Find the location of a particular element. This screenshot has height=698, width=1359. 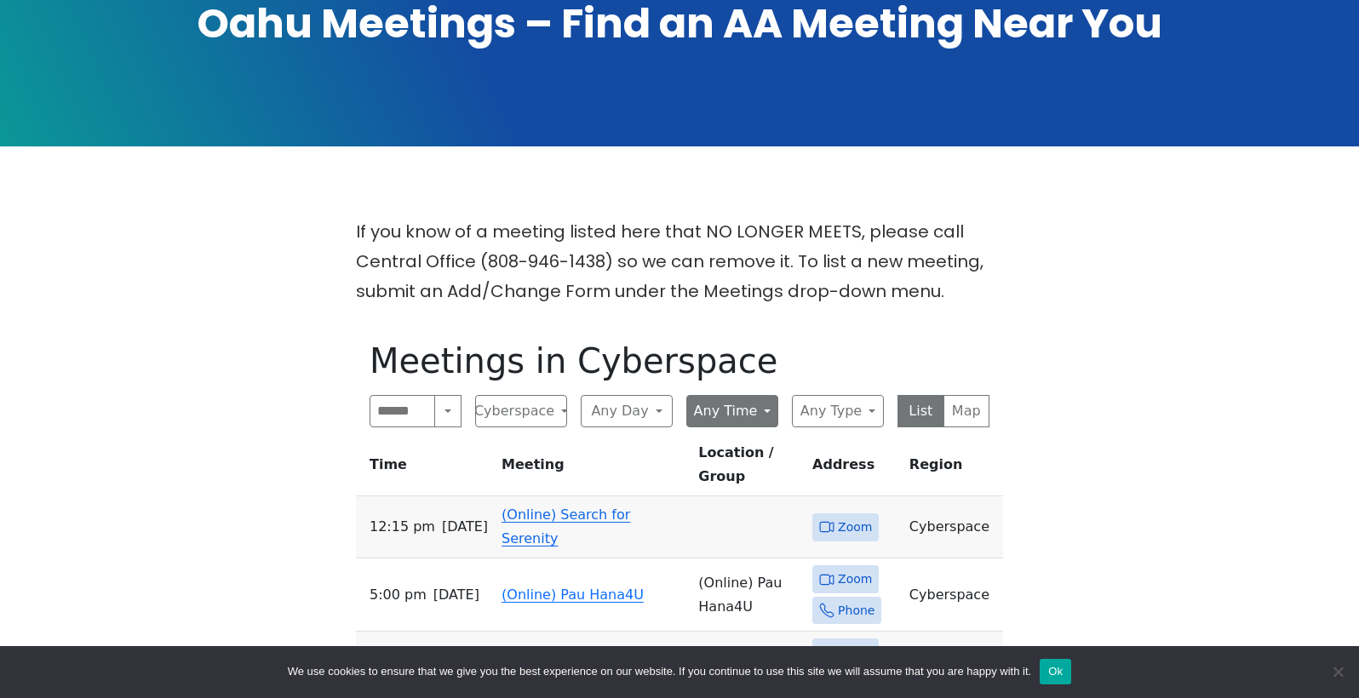

button: Any Type is located at coordinates (838, 411).